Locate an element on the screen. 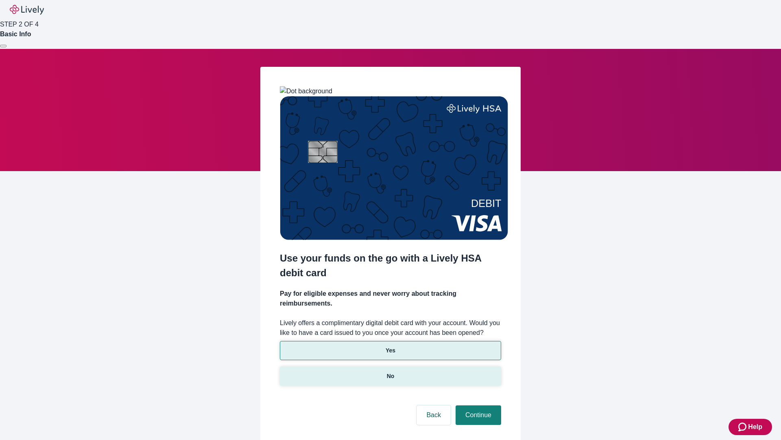  p: Yes is located at coordinates (391, 350).